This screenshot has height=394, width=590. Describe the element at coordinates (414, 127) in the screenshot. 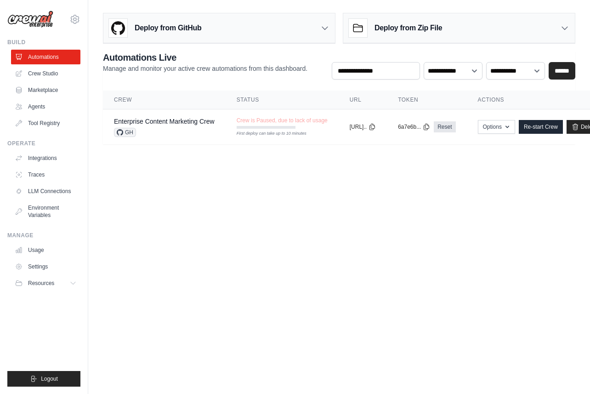

I see `button: 6a7e6b...` at that location.